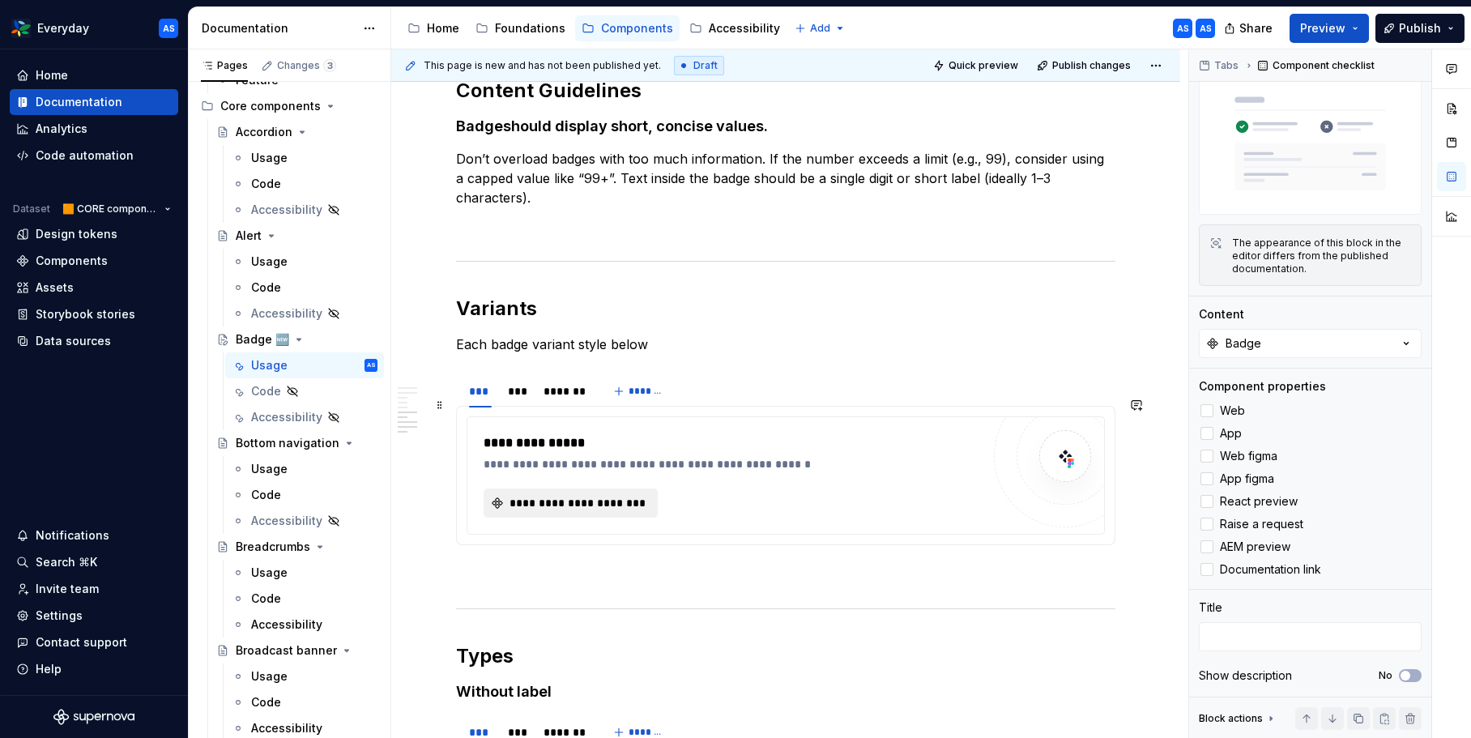  What do you see at coordinates (785, 309) in the screenshot?
I see `h2: Variants` at bounding box center [785, 309].